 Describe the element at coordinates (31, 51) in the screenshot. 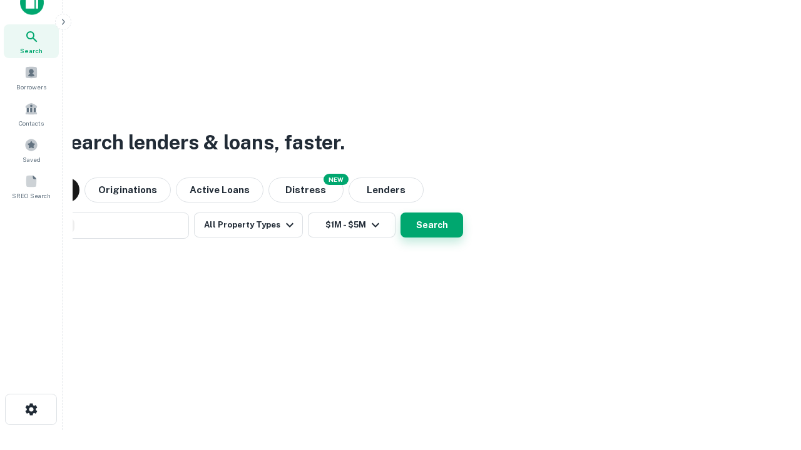

I see `span: Search` at that location.